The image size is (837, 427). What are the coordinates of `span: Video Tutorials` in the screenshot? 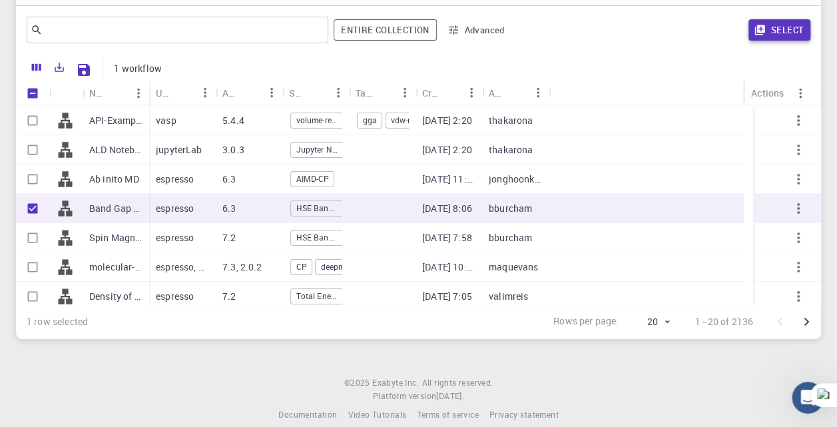 It's located at (377, 414).